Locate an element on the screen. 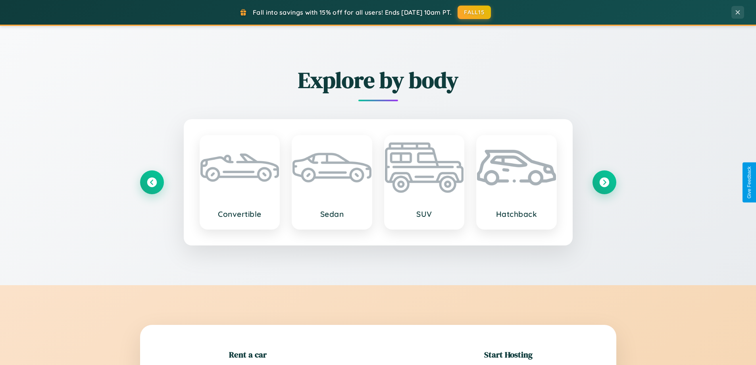 The height and width of the screenshot is (365, 756). button: FALL15 is located at coordinates (474, 12).